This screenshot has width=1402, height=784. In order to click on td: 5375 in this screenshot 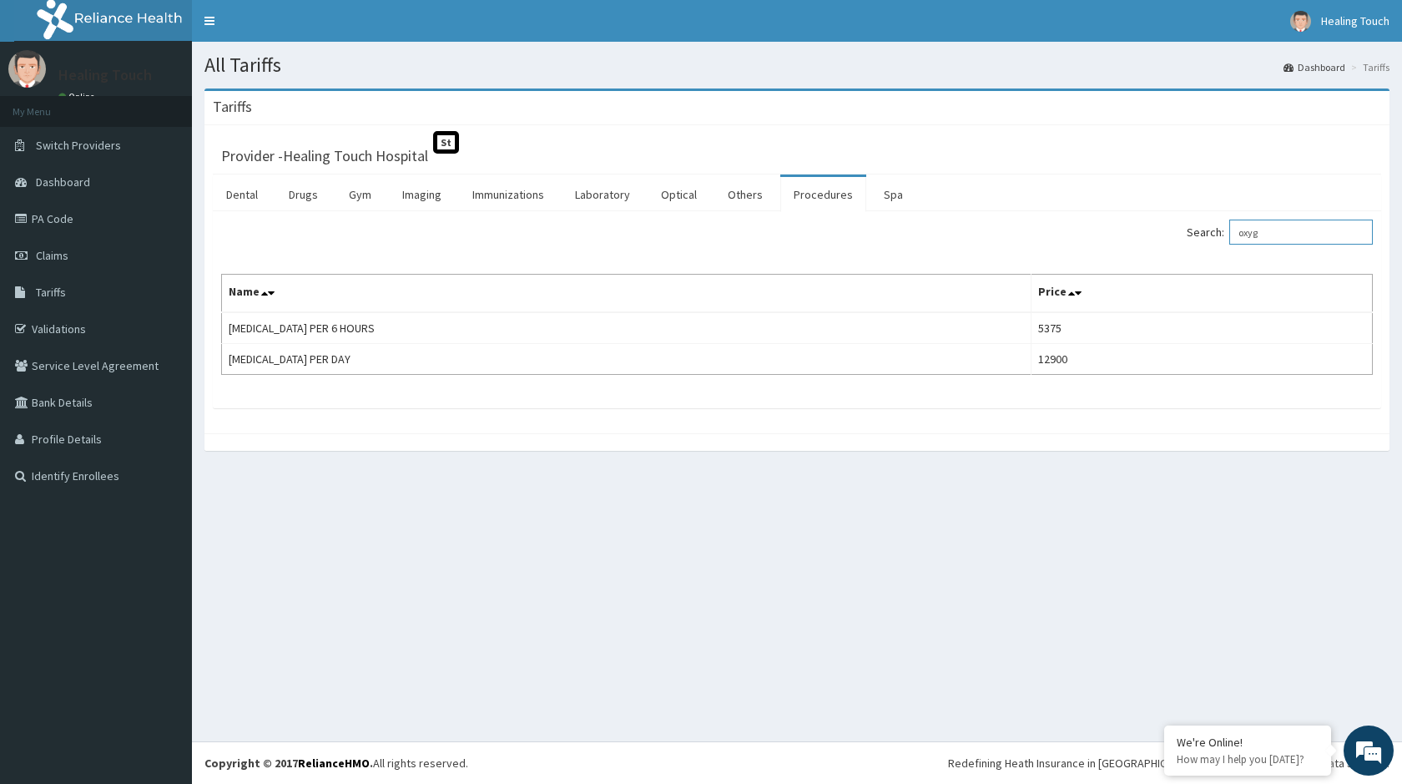, I will do `click(1201, 328)`.